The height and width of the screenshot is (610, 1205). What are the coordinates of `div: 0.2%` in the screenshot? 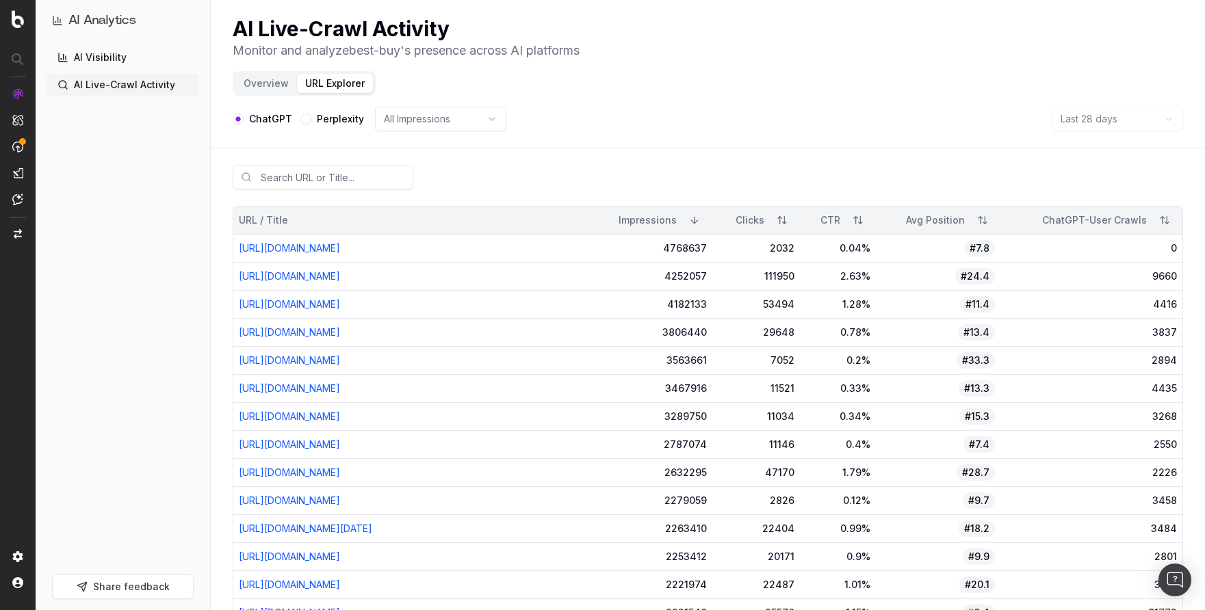 It's located at (837, 361).